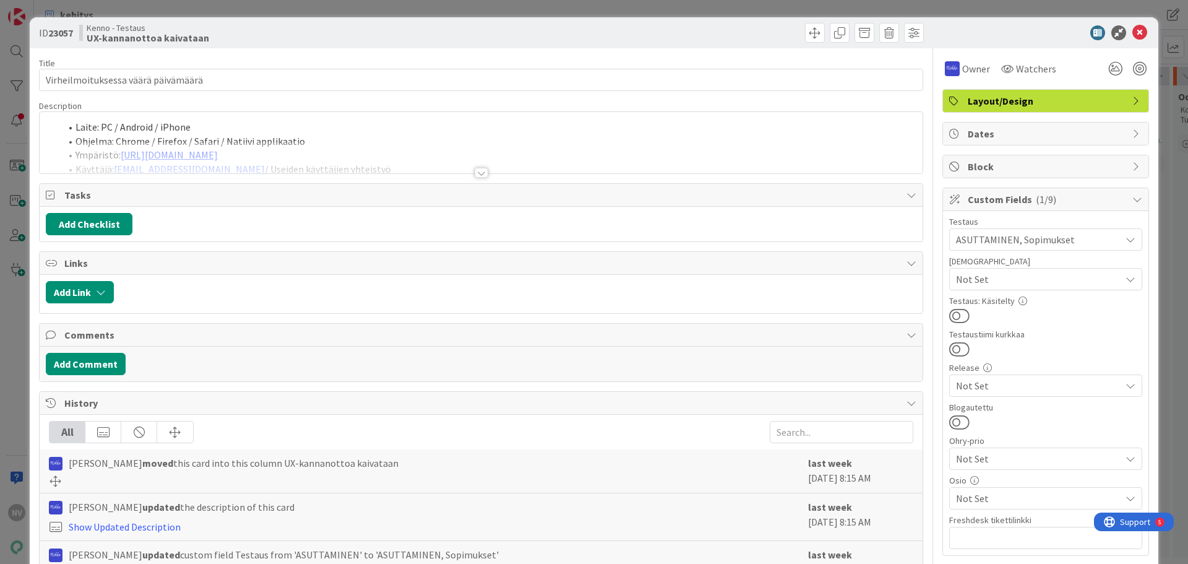 The image size is (1188, 564). Describe the element at coordinates (1045, 367) in the screenshot. I see `div: Release` at that location.